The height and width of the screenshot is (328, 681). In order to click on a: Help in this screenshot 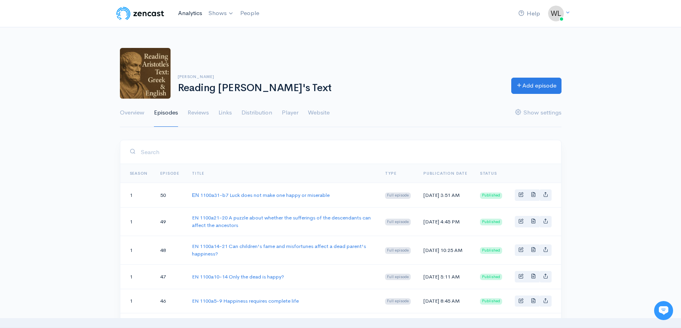, I will do `click(529, 13)`.